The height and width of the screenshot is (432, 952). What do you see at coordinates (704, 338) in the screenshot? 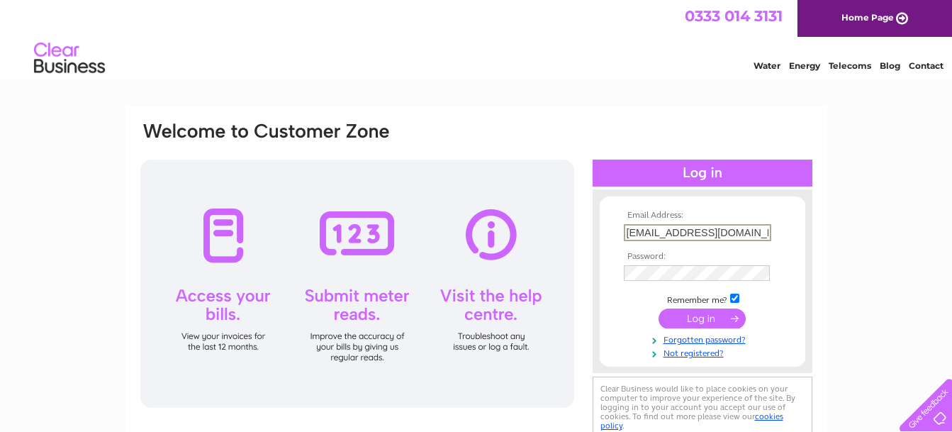
I see `a: Forgotten password?` at bounding box center [704, 338].